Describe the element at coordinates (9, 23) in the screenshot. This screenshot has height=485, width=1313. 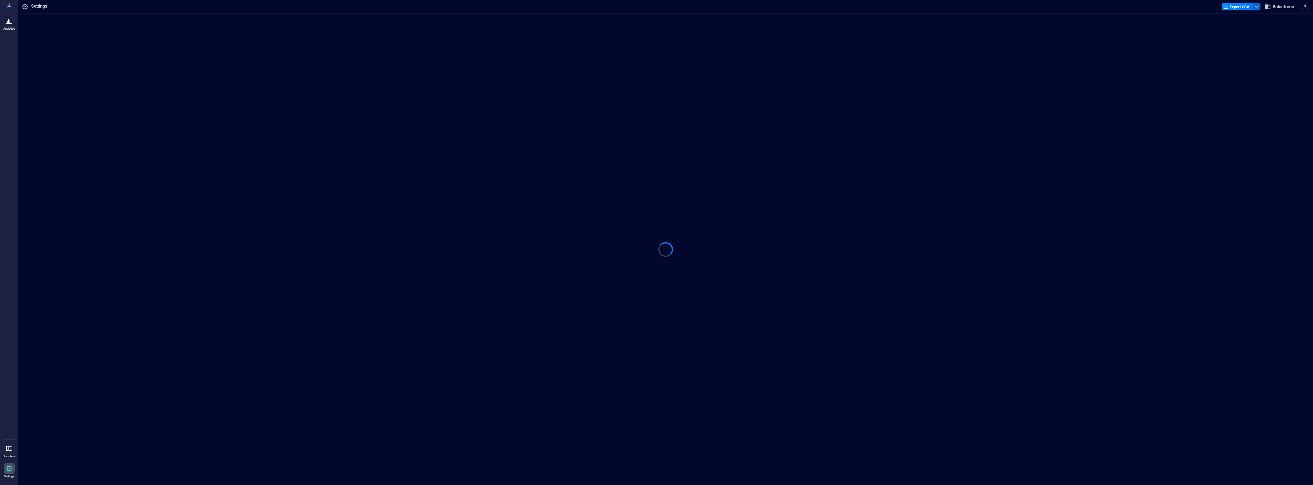
I see `a: Analytics` at that location.